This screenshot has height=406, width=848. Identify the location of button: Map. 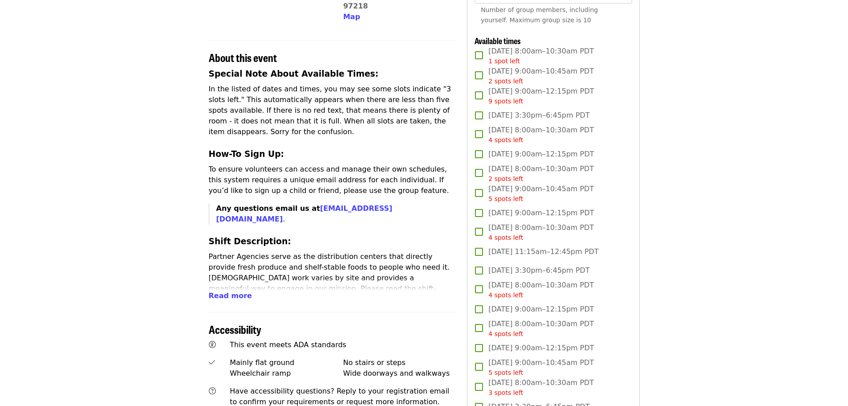
(352, 17).